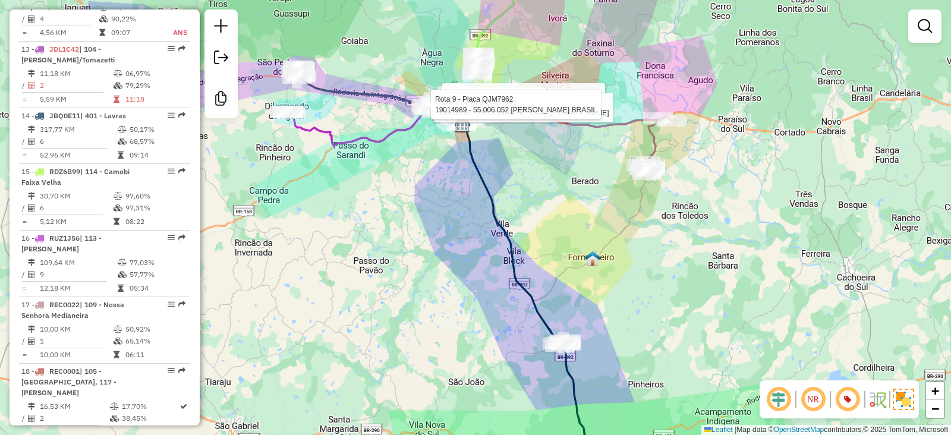  Describe the element at coordinates (462, 125) in the screenshot. I see `img: CDD Santa Maria` at that location.